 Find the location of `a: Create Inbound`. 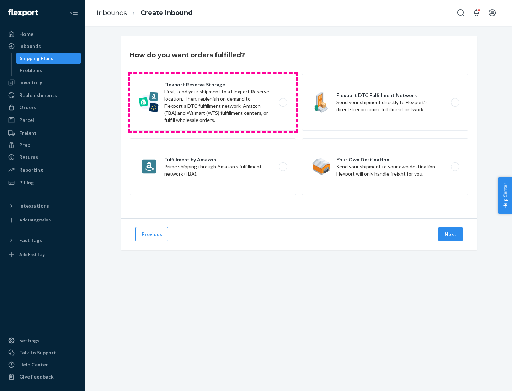

a: Create Inbound is located at coordinates (167, 13).